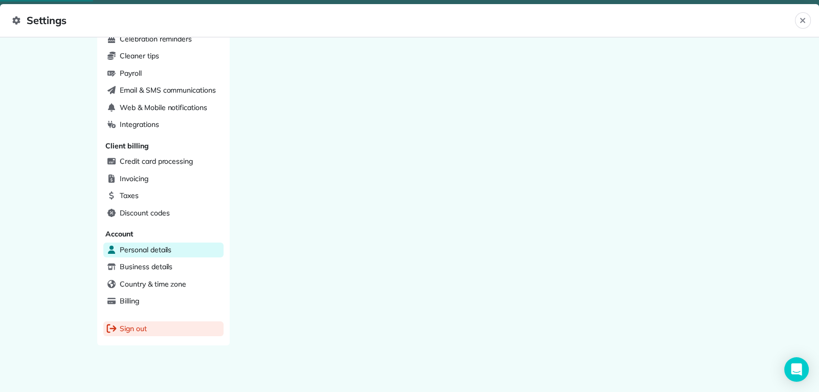 This screenshot has width=819, height=392. I want to click on span: Billing, so click(129, 301).